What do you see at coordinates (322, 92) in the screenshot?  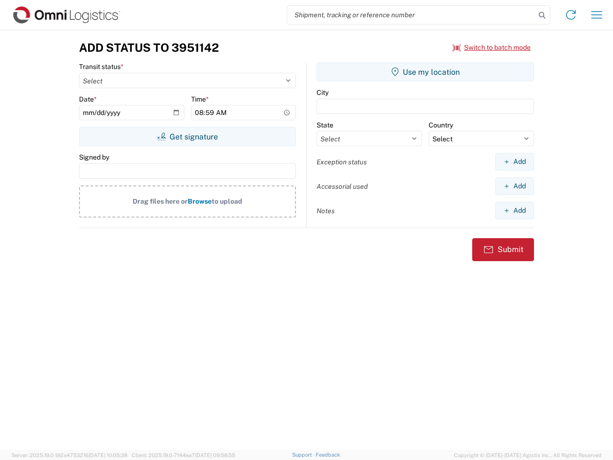 I see `label: City` at bounding box center [322, 92].